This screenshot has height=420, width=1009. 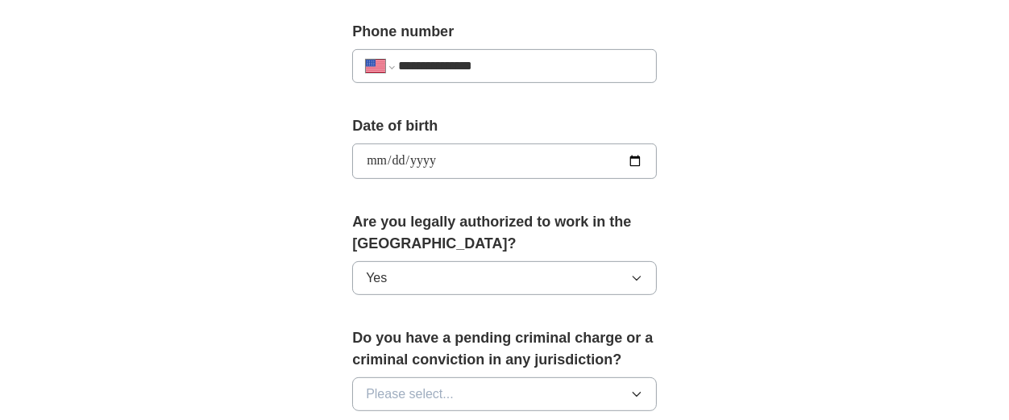 I want to click on label: Do you have a pending criminal charge or a criminal conviction in any jurisdiction?, so click(x=505, y=349).